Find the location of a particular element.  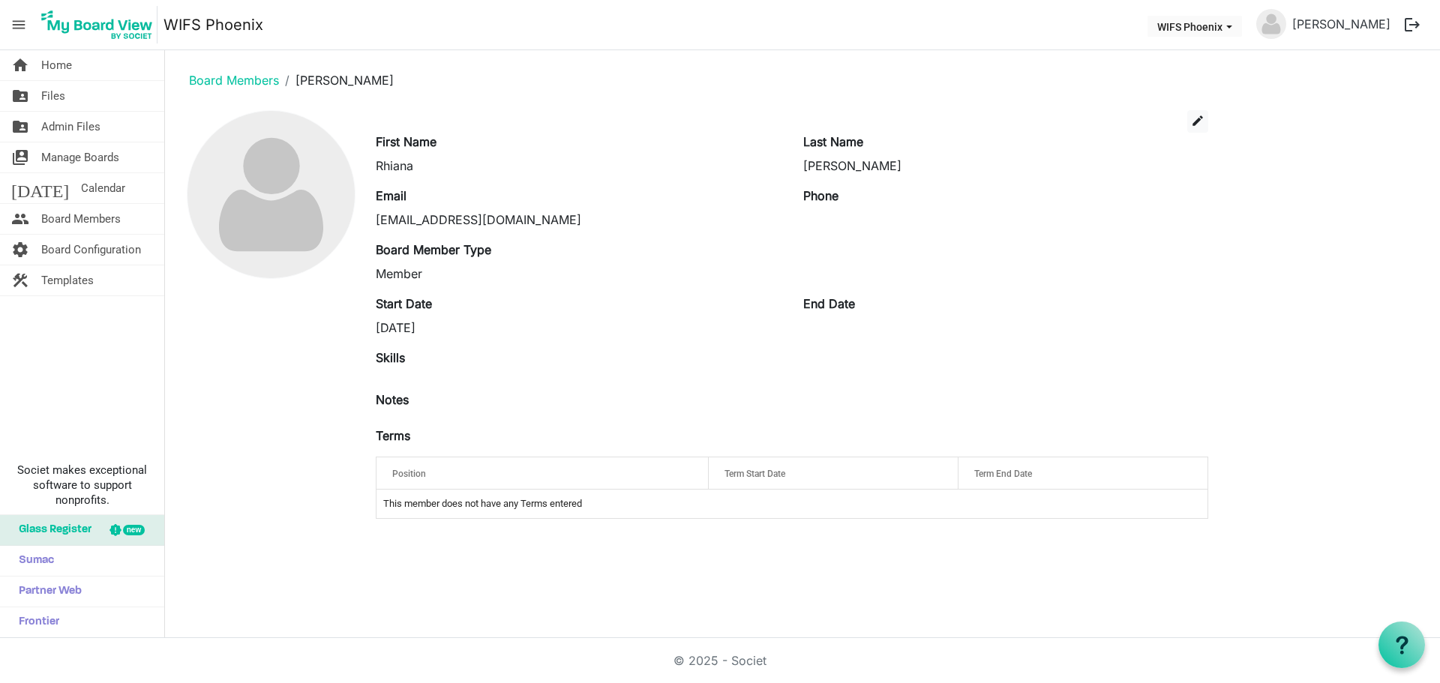

button: logout is located at coordinates (1412, 25).